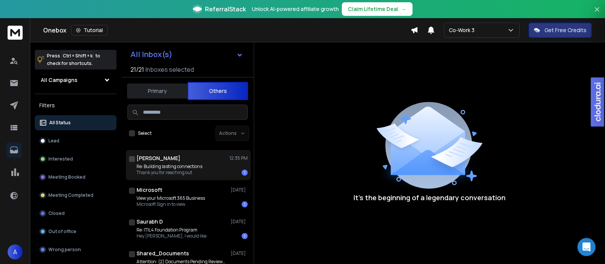  Describe the element at coordinates (145, 133) in the screenshot. I see `label: Select` at that location.